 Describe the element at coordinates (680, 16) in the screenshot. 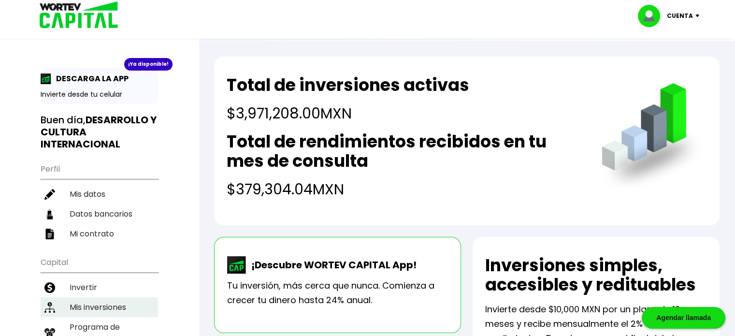

I see `p: Cuenta` at that location.